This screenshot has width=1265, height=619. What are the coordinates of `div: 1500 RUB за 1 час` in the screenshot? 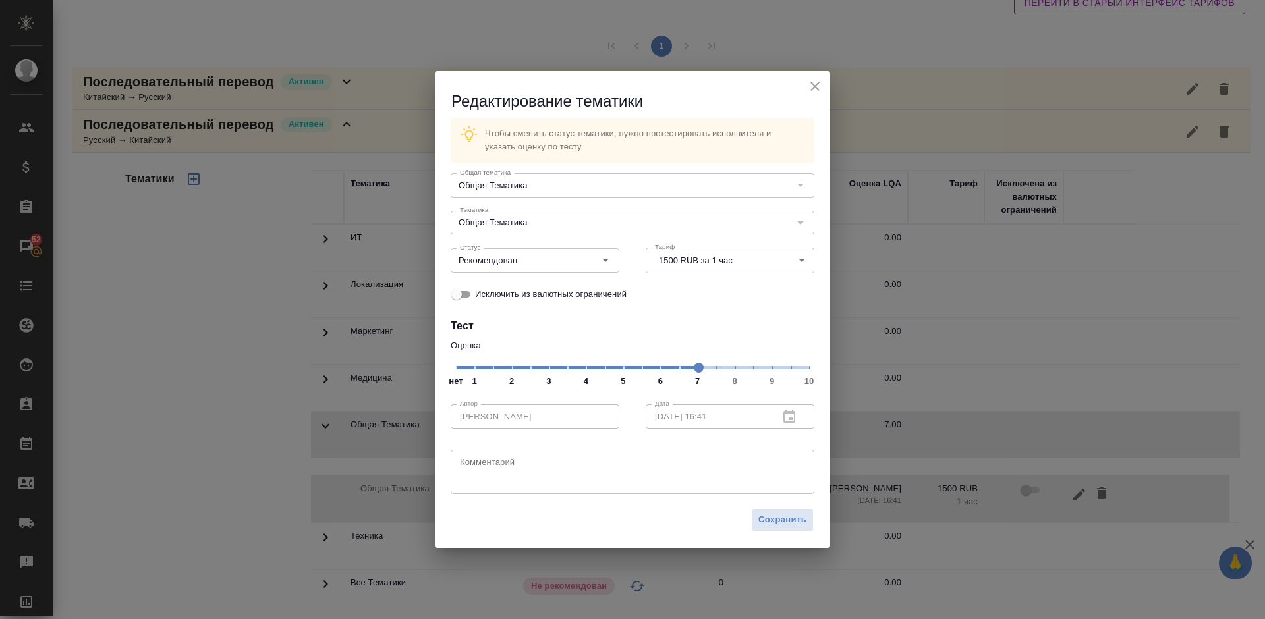 It's located at (730, 260).